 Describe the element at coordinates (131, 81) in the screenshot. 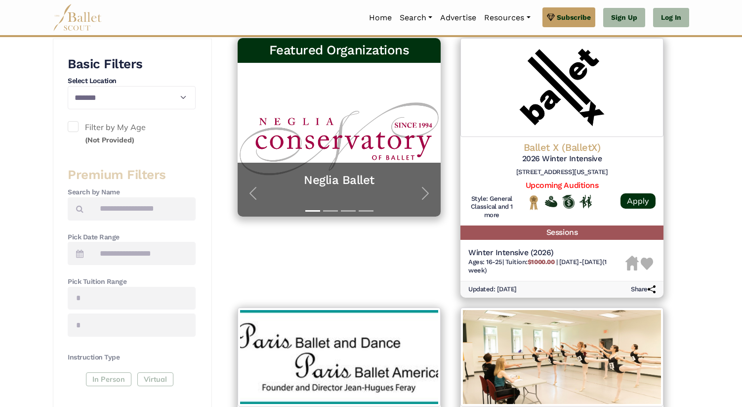

I see `h4: Select Location` at that location.